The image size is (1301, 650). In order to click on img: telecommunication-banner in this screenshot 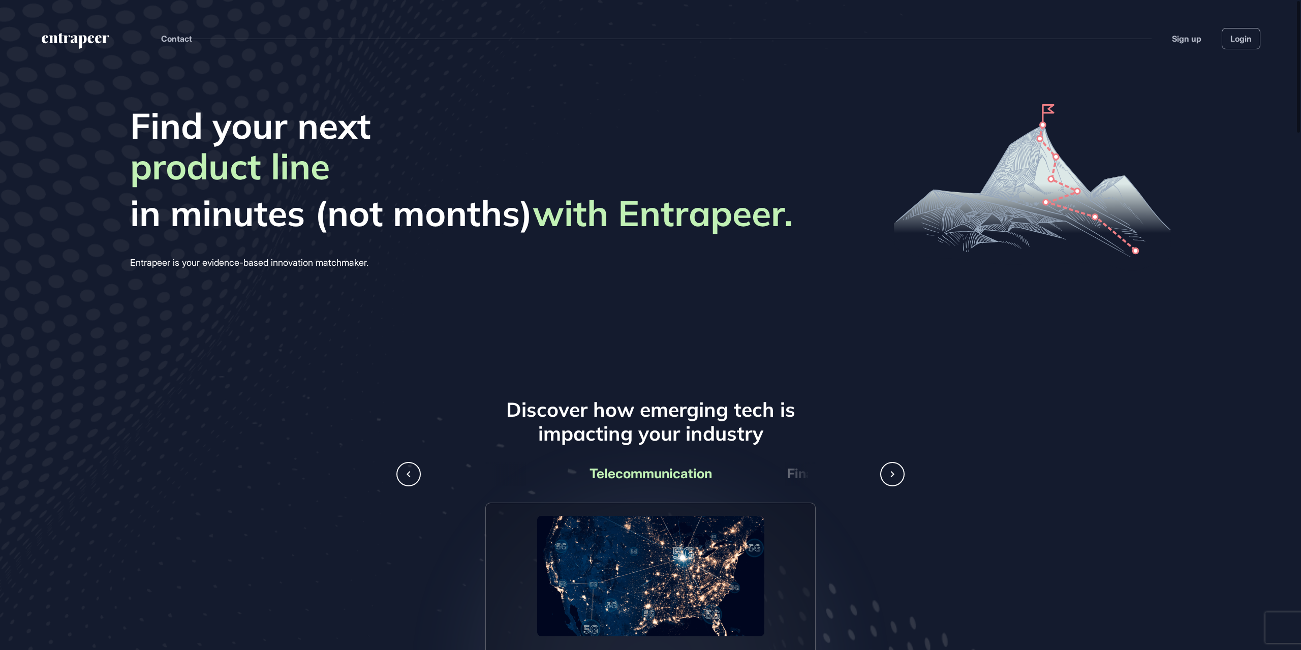, I will do `click(650, 576)`.